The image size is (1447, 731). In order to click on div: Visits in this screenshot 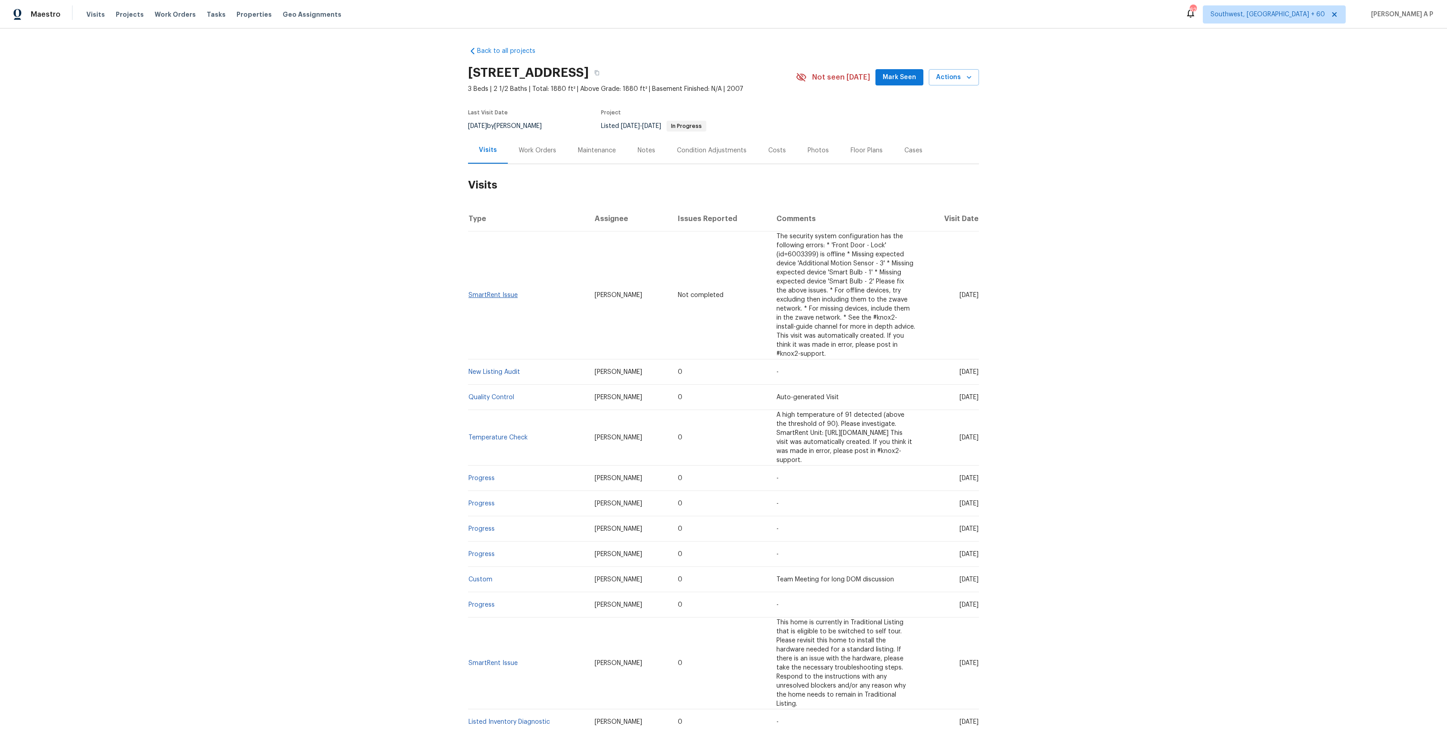, I will do `click(488, 150)`.